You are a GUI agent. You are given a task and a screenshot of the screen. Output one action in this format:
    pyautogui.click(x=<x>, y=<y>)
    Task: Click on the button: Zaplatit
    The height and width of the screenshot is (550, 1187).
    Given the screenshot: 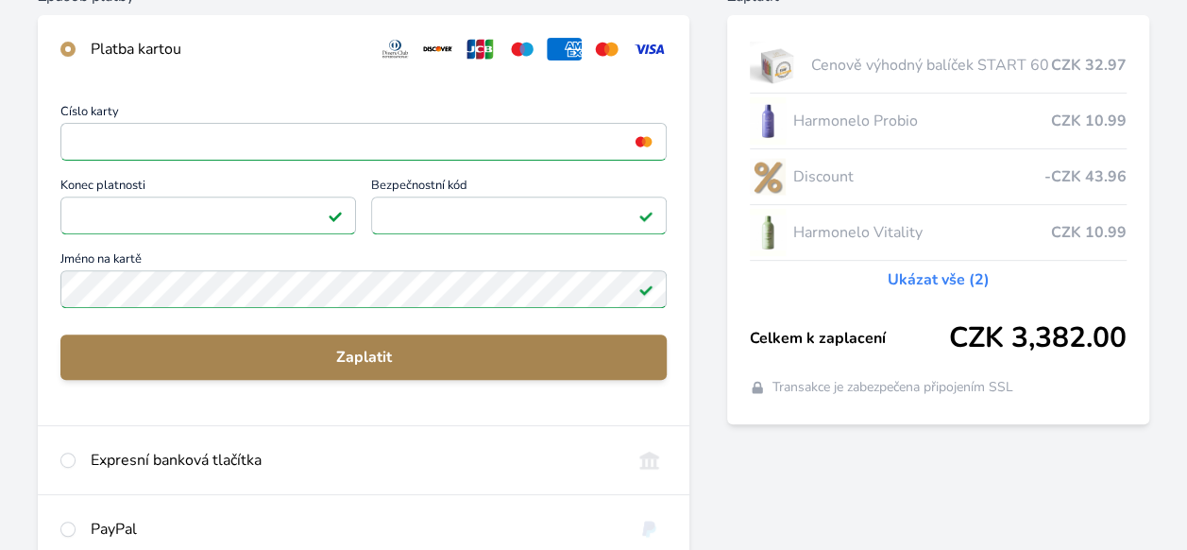 What is the action you would take?
    pyautogui.click(x=364, y=357)
    